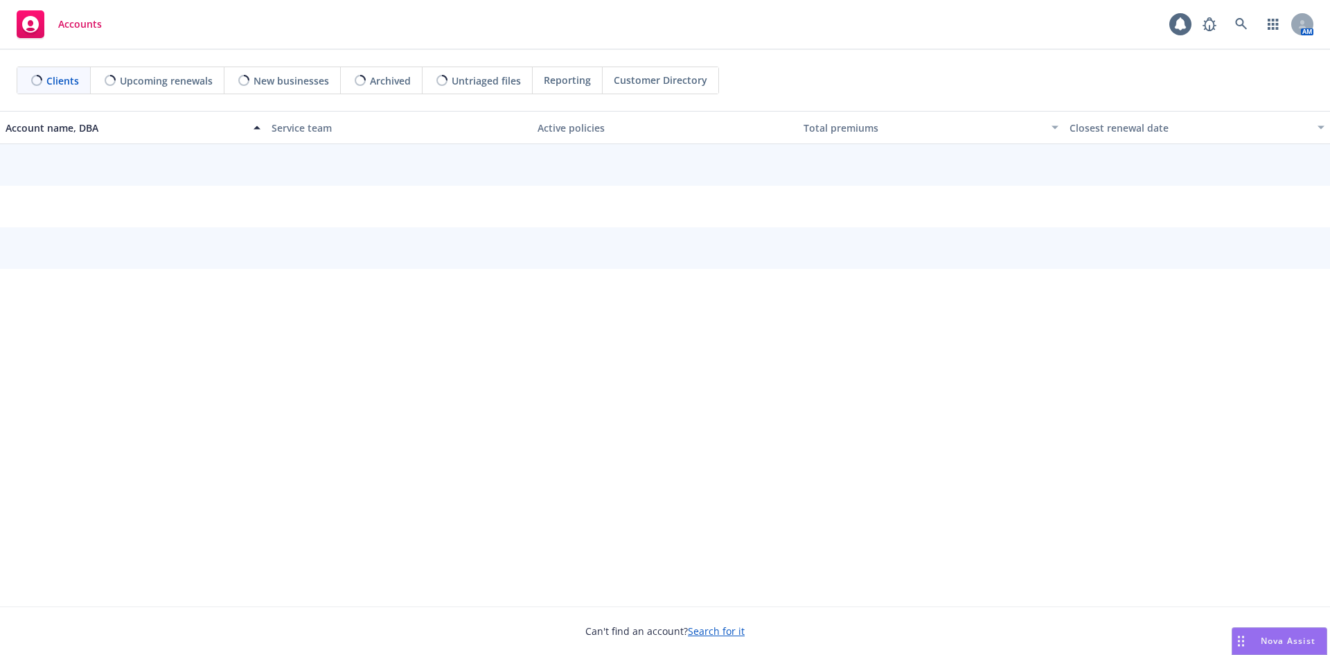  Describe the element at coordinates (59, 24) in the screenshot. I see `a: Accounts` at that location.